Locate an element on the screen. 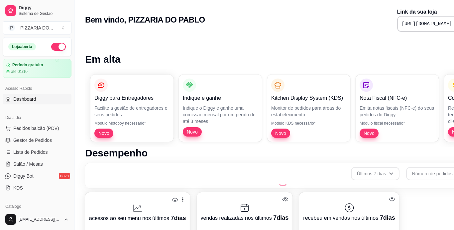  p: Módulo Motoboy necessário* is located at coordinates (132, 124).